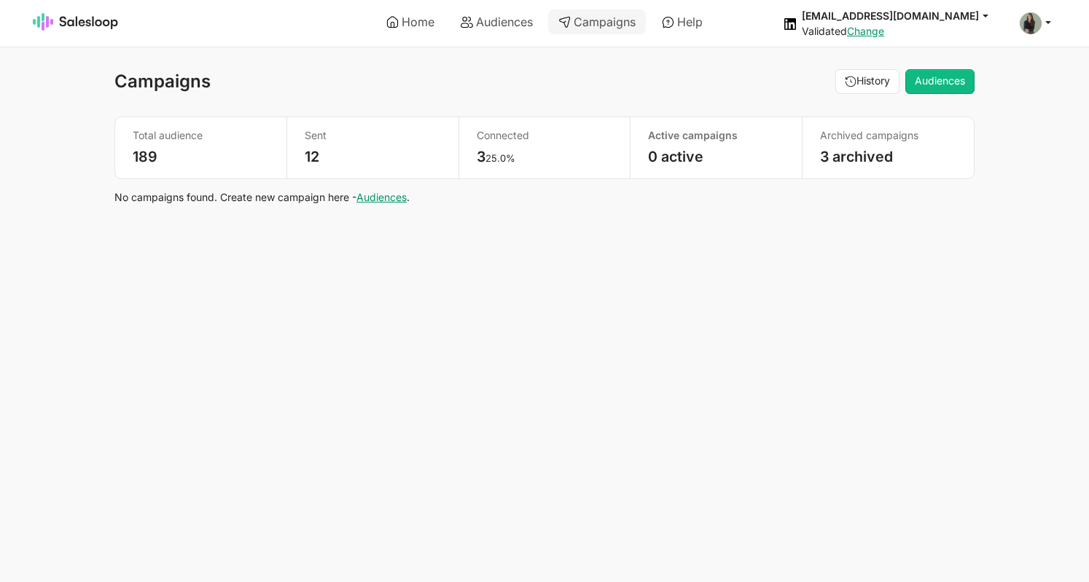 Image resolution: width=1089 pixels, height=582 pixels. I want to click on a: Home, so click(410, 22).